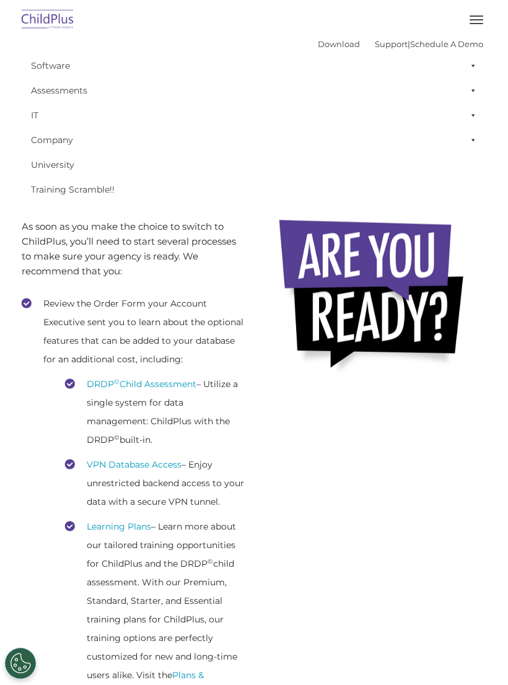 The width and height of the screenshot is (508, 685). Describe the element at coordinates (155, 412) in the screenshot. I see `li: – Utilize a single system for data management: ChildPlus with the DRDP built-in.` at that location.